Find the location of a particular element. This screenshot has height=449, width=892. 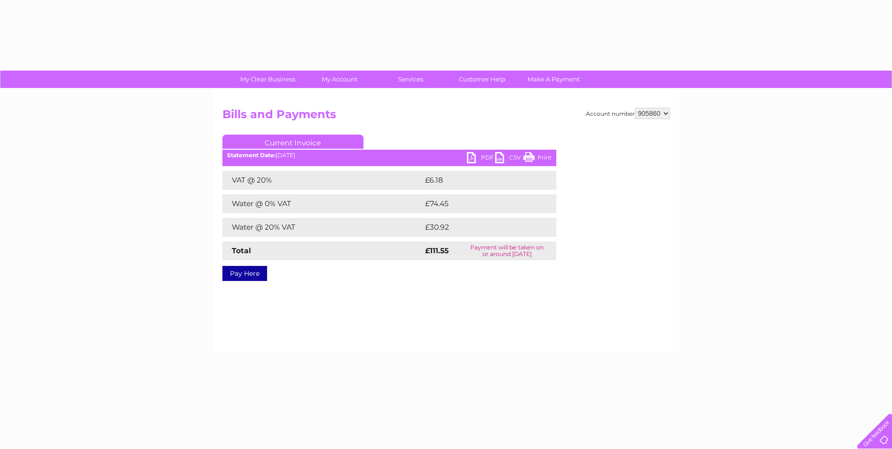

a: Print is located at coordinates (538, 159).